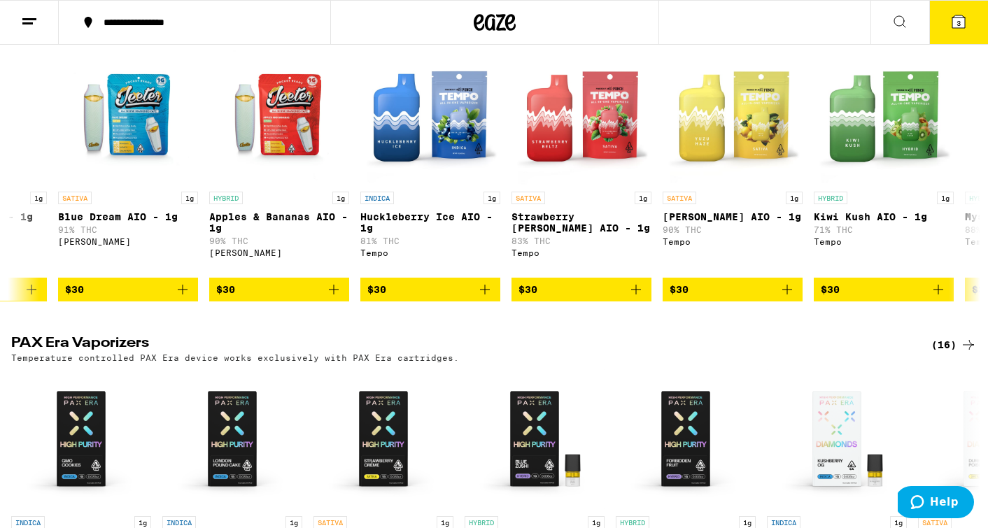 Image resolution: width=988 pixels, height=528 pixels. Describe the element at coordinates (884, 115) in the screenshot. I see `img: Tempo - Kiwi Kush AIO - 1g` at that location.